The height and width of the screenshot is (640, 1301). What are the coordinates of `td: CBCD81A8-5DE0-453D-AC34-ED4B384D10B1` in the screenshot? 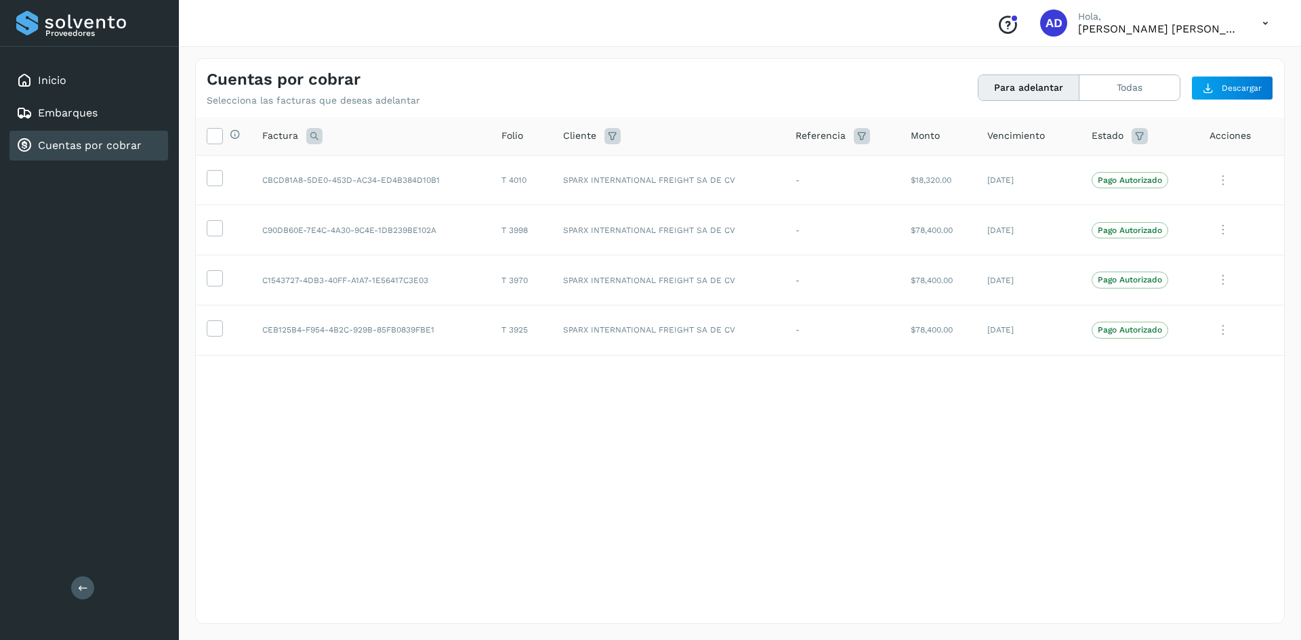 It's located at (371, 180).